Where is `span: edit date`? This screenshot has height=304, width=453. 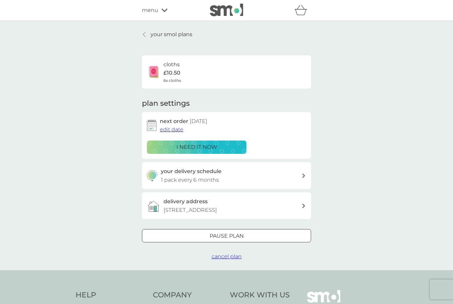 span: edit date is located at coordinates (172, 129).